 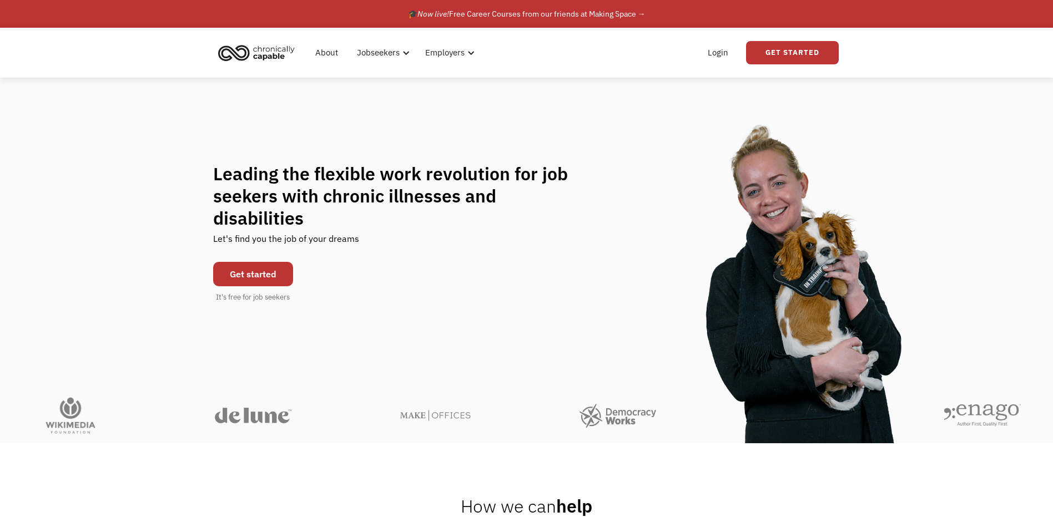 I want to click on img: Chronically Capable logo, so click(x=256, y=53).